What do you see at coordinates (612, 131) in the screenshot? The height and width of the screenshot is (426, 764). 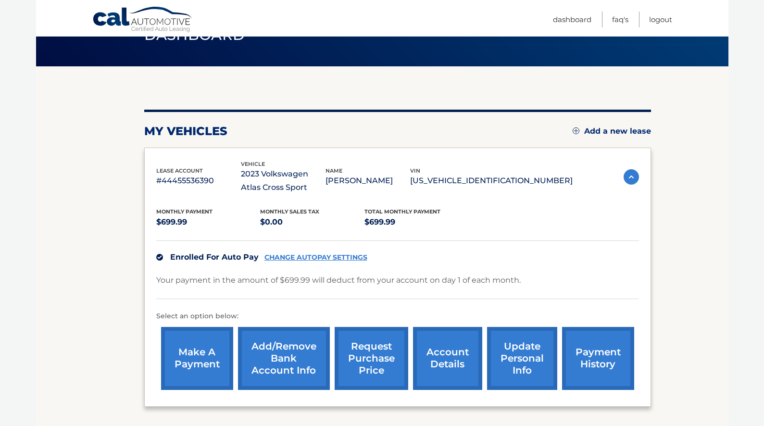 I see `a: Add a new lease` at bounding box center [612, 131].